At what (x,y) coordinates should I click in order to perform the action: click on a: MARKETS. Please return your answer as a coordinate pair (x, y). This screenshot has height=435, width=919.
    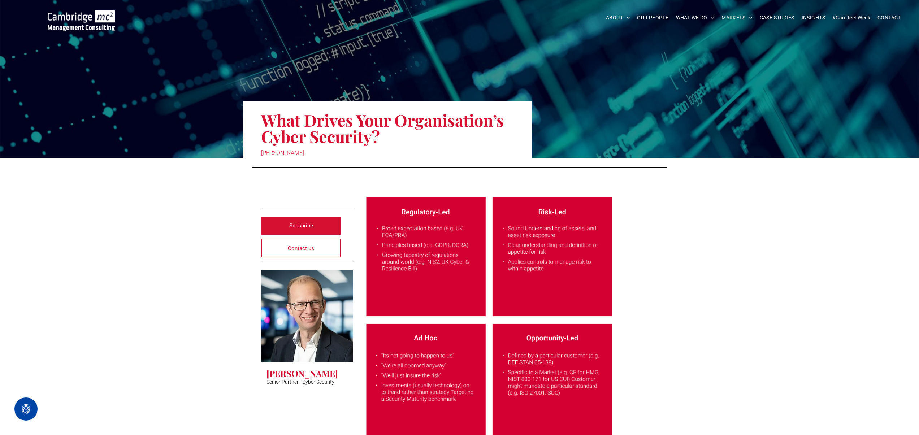
    Looking at the image, I should click on (737, 18).